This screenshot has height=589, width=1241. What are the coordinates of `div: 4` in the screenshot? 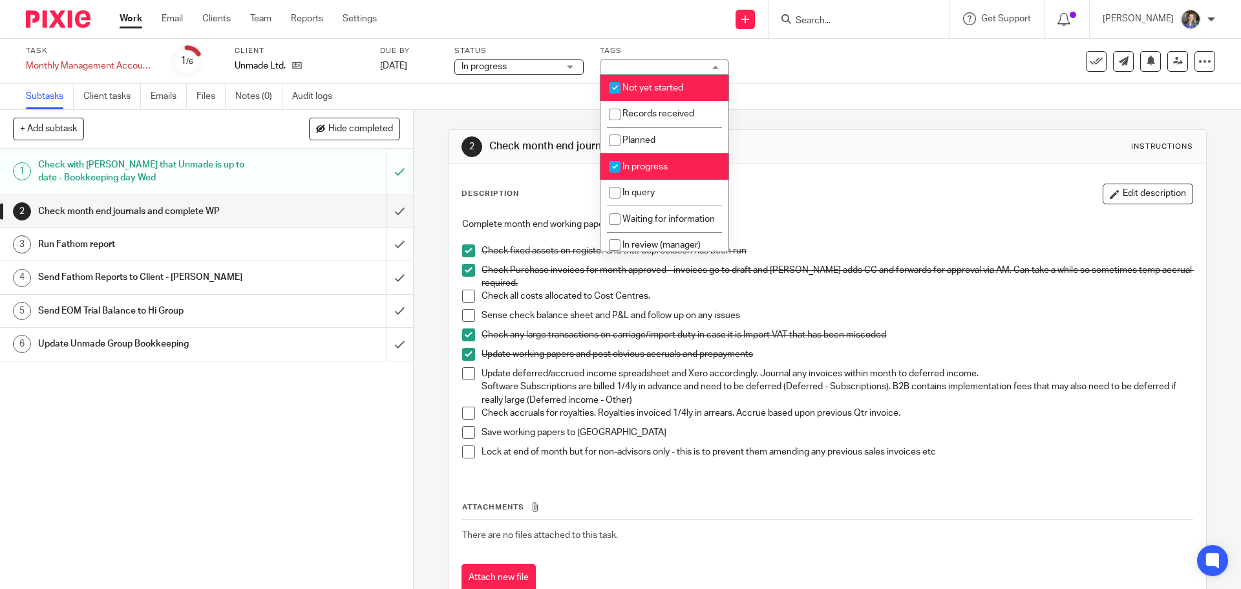 It's located at (22, 278).